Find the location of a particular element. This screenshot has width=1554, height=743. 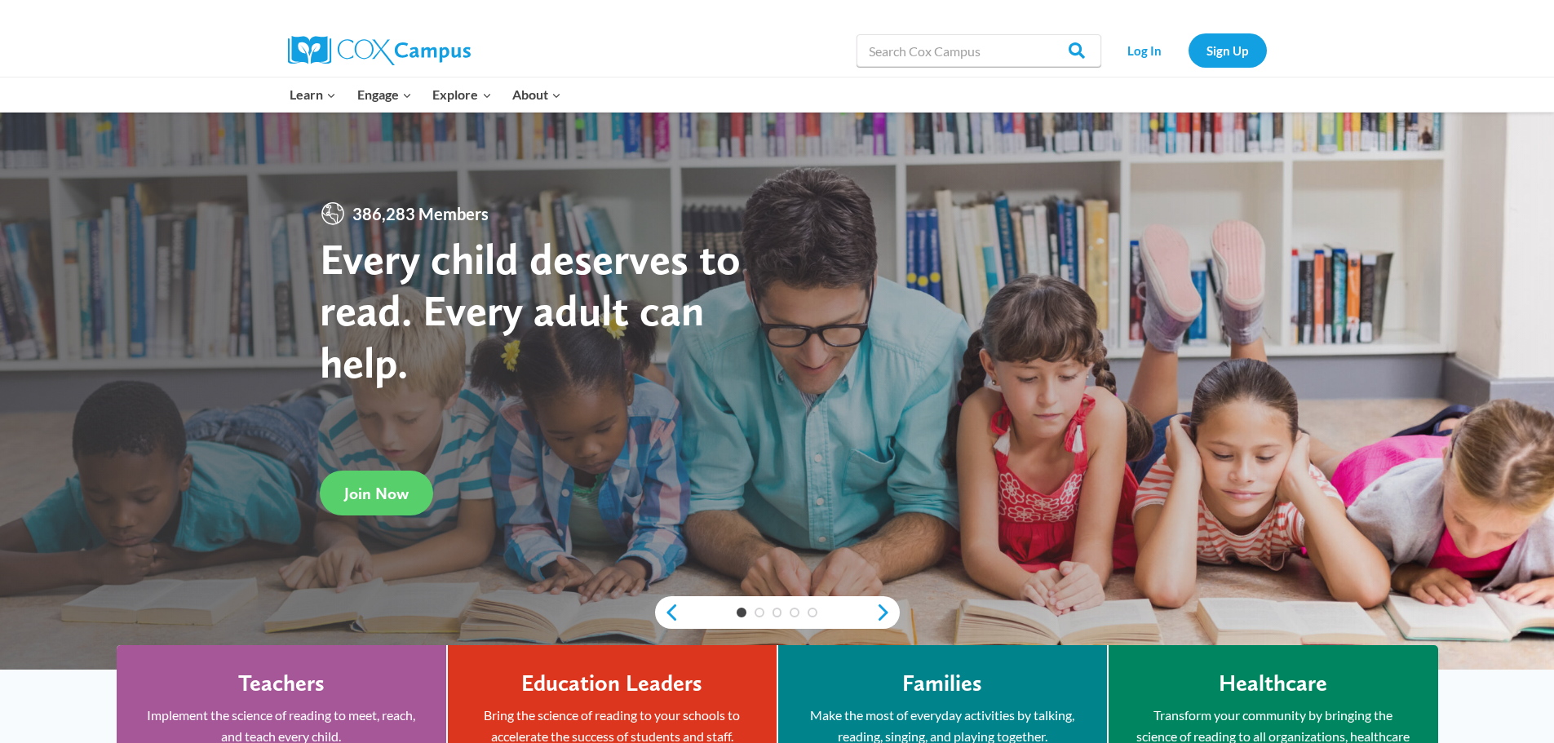

a: next is located at coordinates (887, 612).